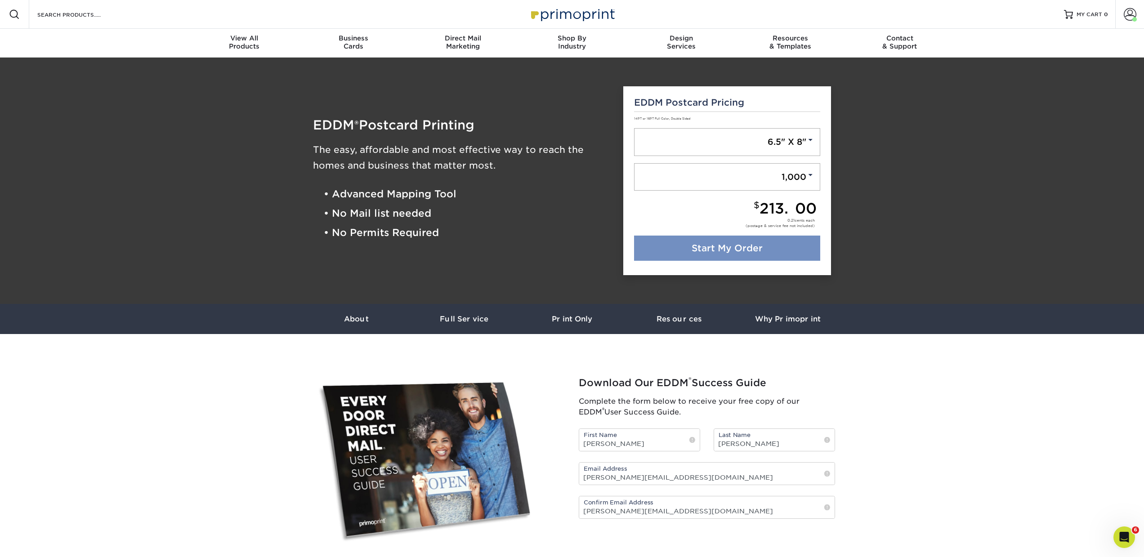 The height and width of the screenshot is (557, 1144). I want to click on h3: The easy, affordable and most effective way to reach the homes and business that matter most., so click(461, 158).